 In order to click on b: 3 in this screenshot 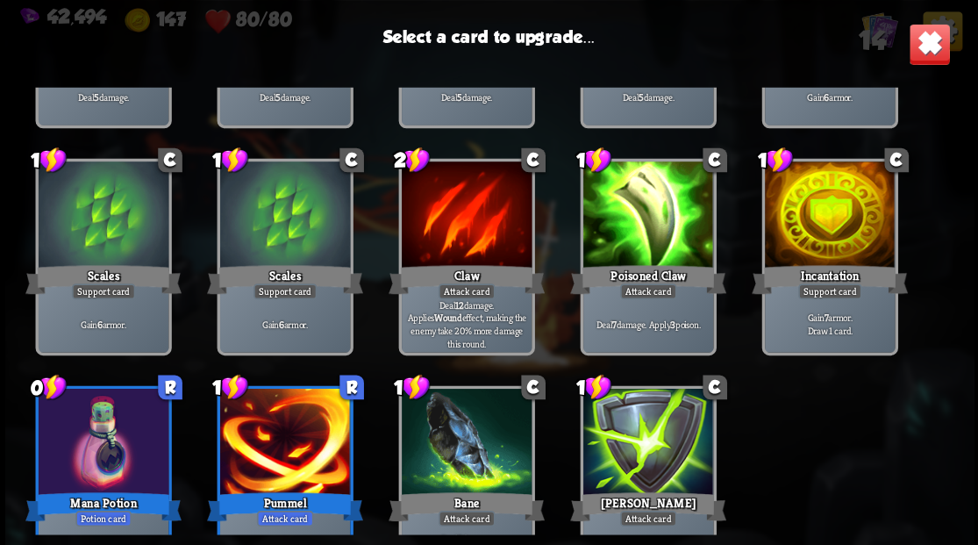, I will do `click(673, 324)`.